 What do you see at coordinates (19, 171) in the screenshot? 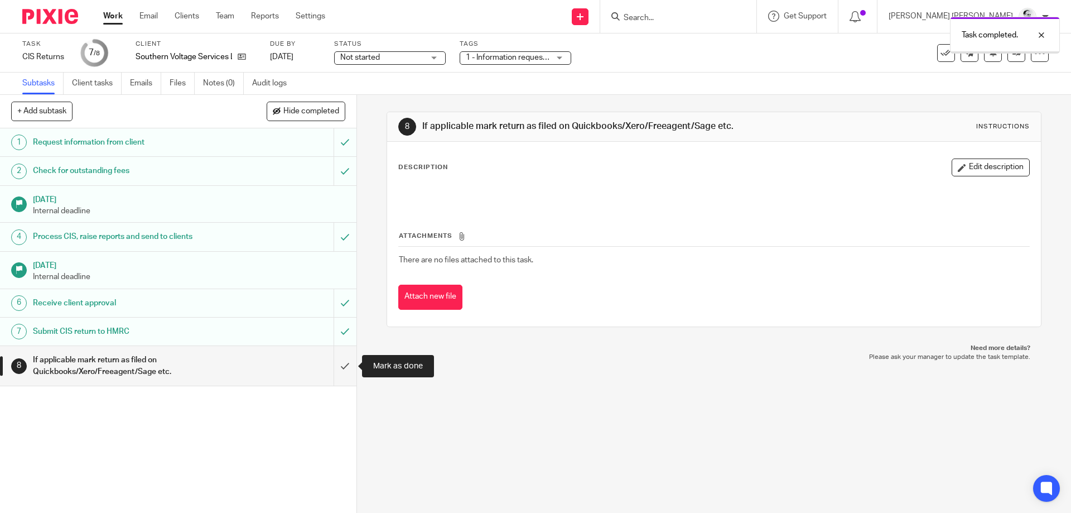
I see `div: 2` at bounding box center [19, 171].